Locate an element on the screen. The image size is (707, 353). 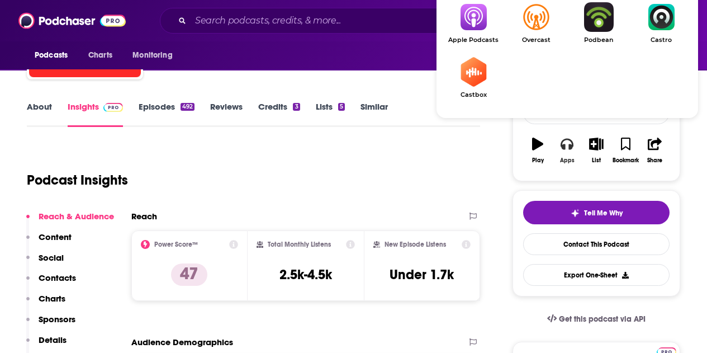
h3: Under 1.7k is located at coordinates (421, 274).